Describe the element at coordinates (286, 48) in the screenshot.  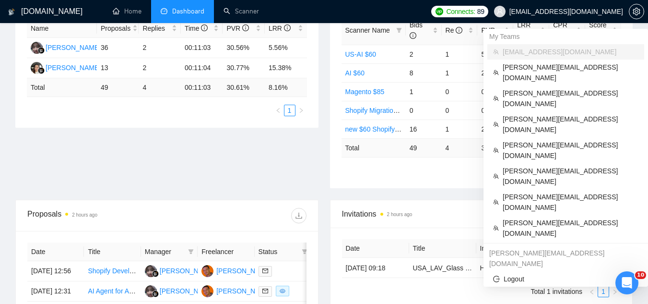
I see `td: 5.56%` at that location.